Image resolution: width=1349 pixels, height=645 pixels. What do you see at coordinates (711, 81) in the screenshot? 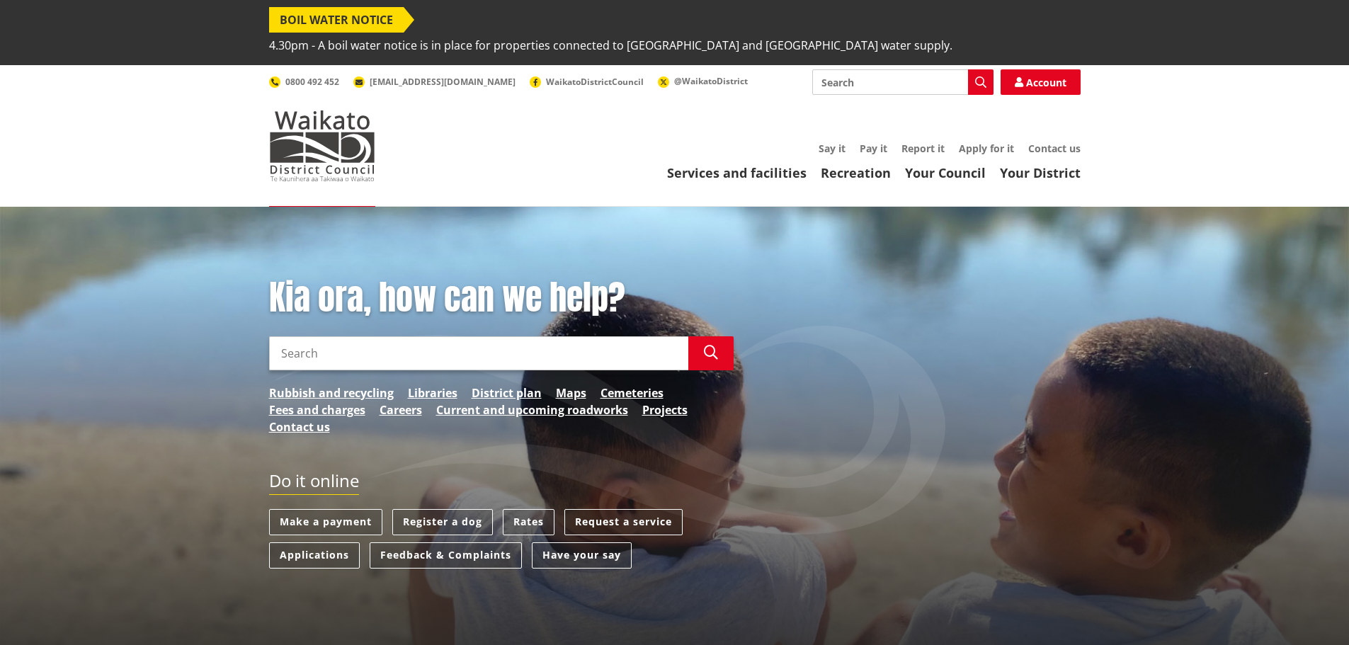
I see `span: @WaikatoDistrict` at bounding box center [711, 81].